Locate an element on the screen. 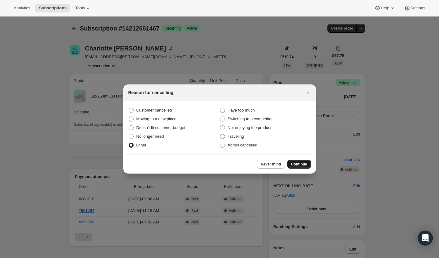 The image size is (439, 258). button: Close is located at coordinates (308, 92).